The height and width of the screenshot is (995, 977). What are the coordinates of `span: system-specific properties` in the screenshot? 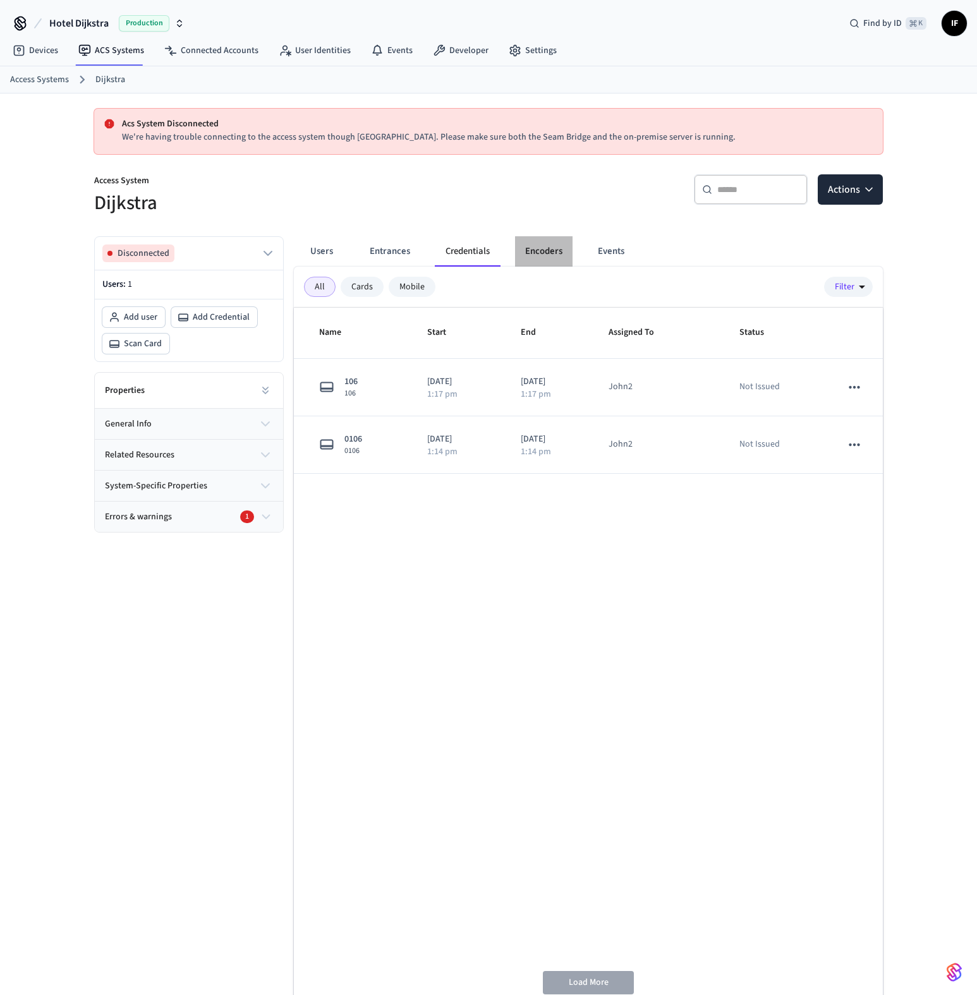 It's located at (156, 486).